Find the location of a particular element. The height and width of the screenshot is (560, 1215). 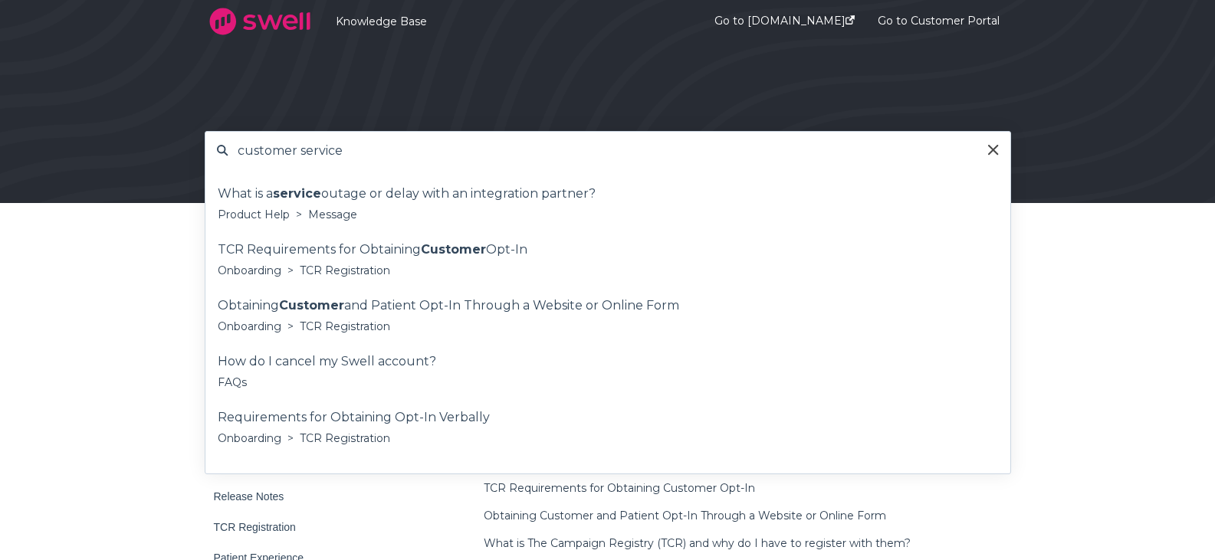

a: ObtainingCustomerand Patient Opt-In Through a Website or Online FormOnboarding > TCR Registration is located at coordinates (608, 314).